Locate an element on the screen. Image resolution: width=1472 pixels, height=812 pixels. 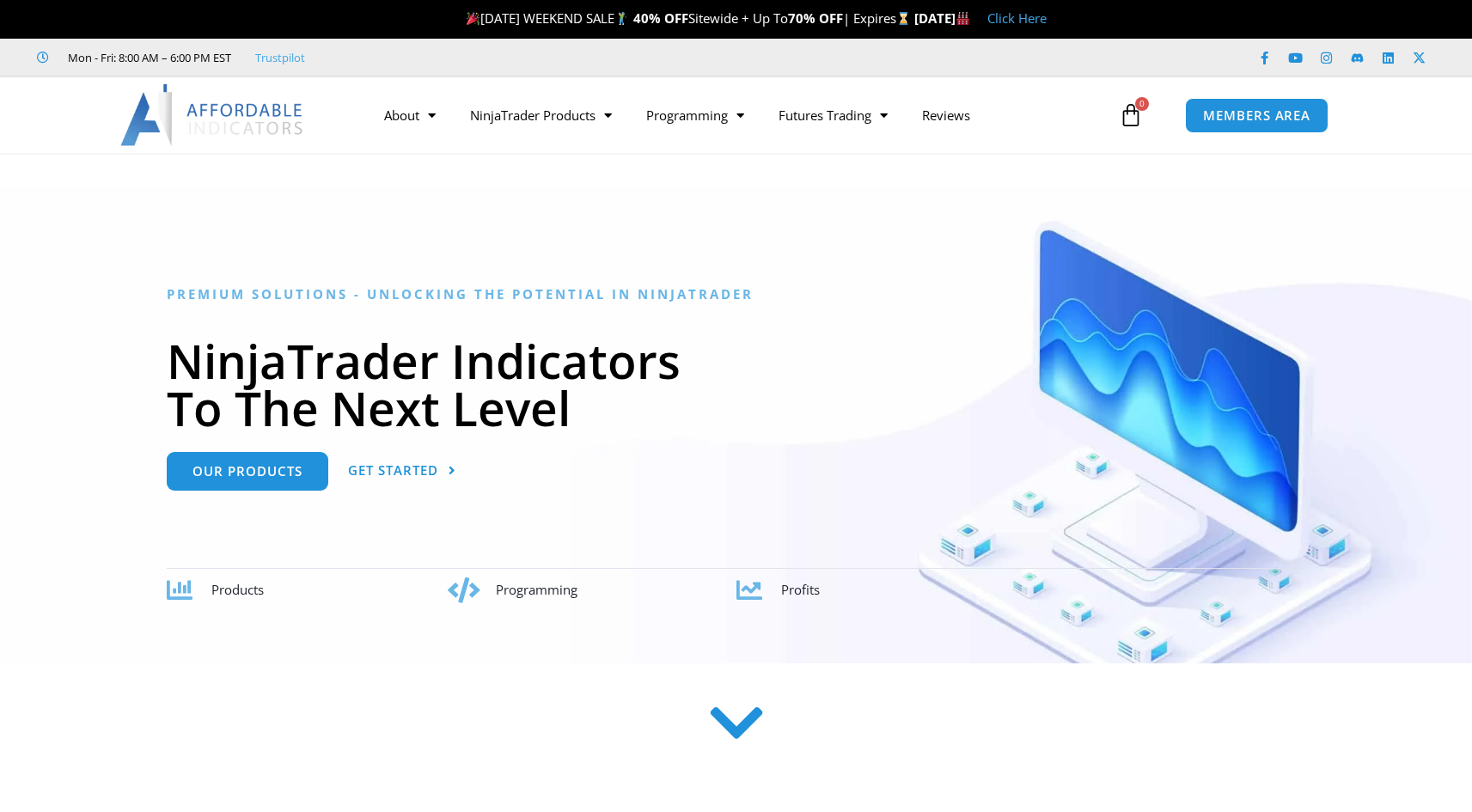
span: Programming is located at coordinates (537, 590).